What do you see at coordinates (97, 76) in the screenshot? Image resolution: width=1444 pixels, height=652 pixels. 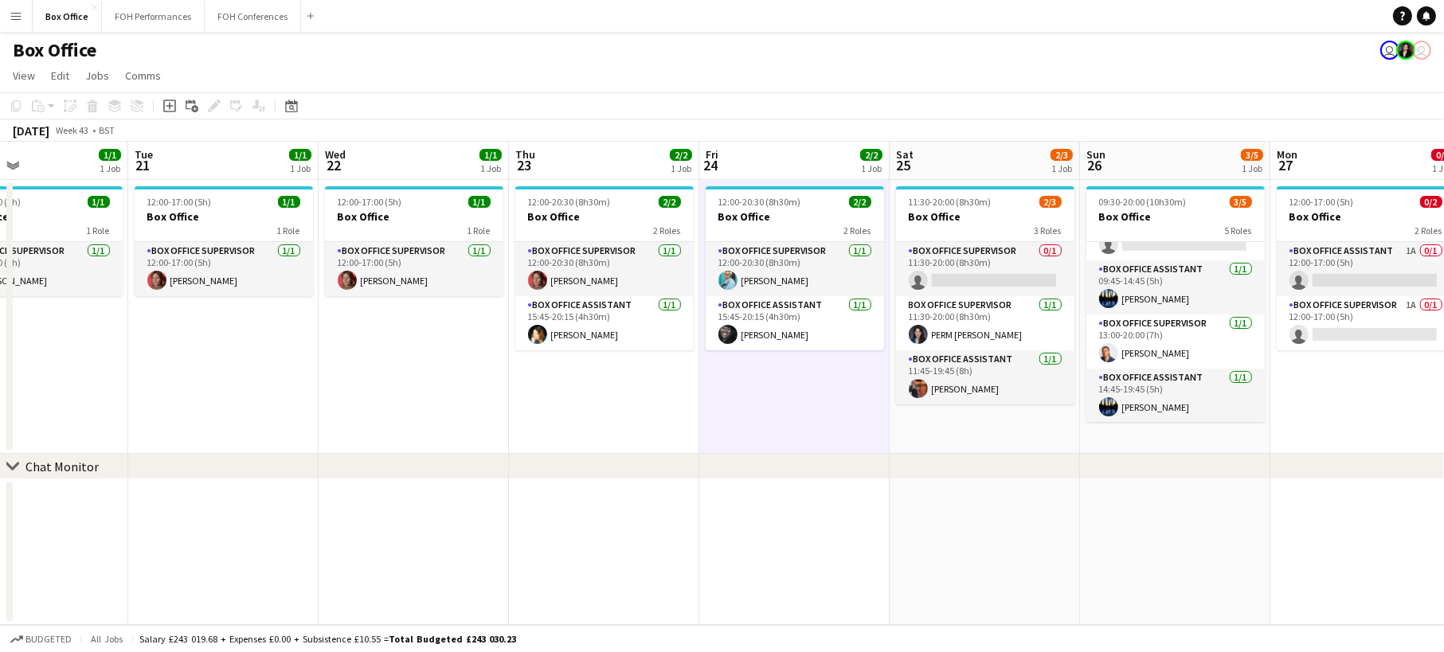 I see `span: Jobs` at bounding box center [97, 76].